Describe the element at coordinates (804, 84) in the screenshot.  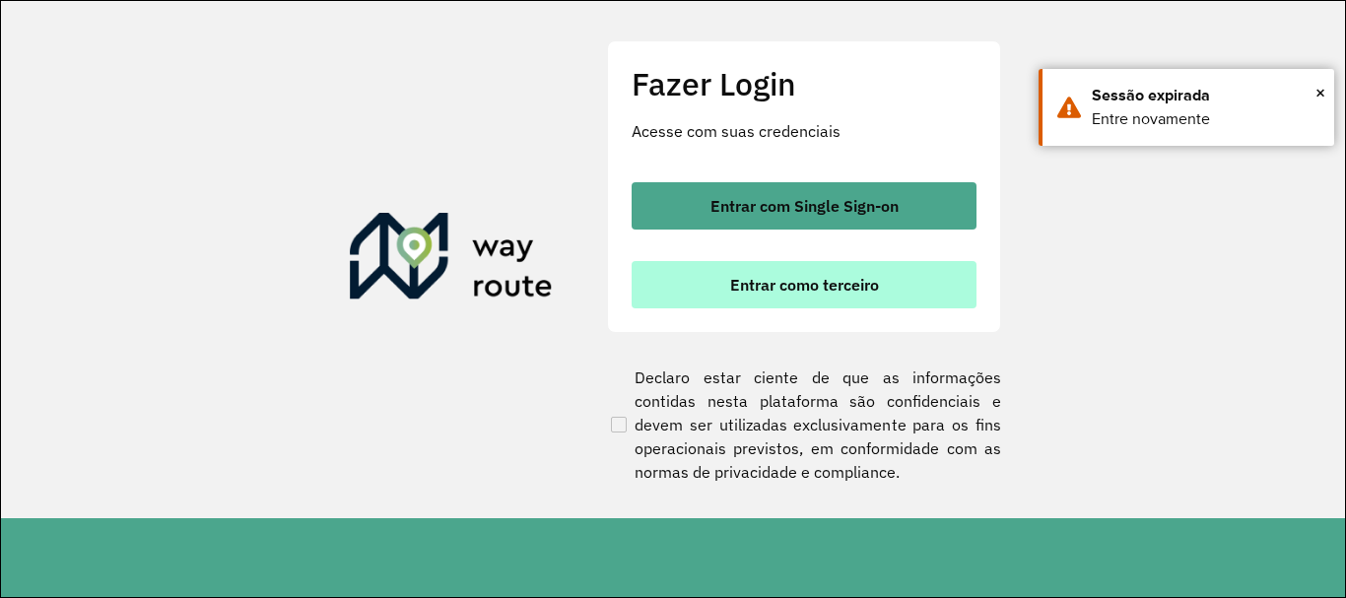
I see `h2: Fazer Login` at that location.